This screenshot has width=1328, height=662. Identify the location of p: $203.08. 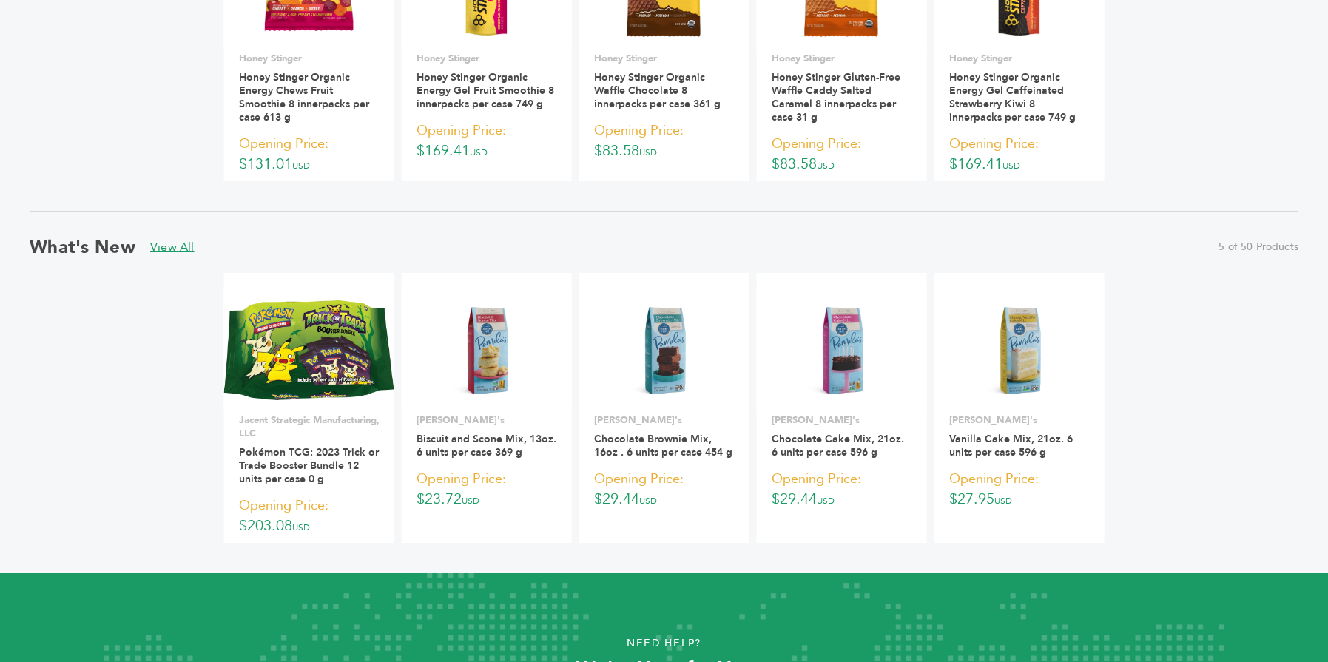
(309, 516).